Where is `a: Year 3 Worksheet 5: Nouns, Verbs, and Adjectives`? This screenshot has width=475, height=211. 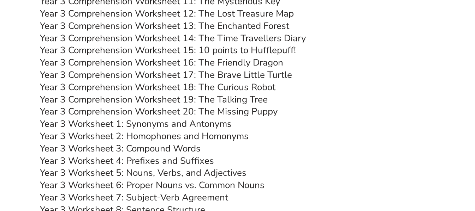
a: Year 3 Worksheet 5: Nouns, Verbs, and Adjectives is located at coordinates (143, 173).